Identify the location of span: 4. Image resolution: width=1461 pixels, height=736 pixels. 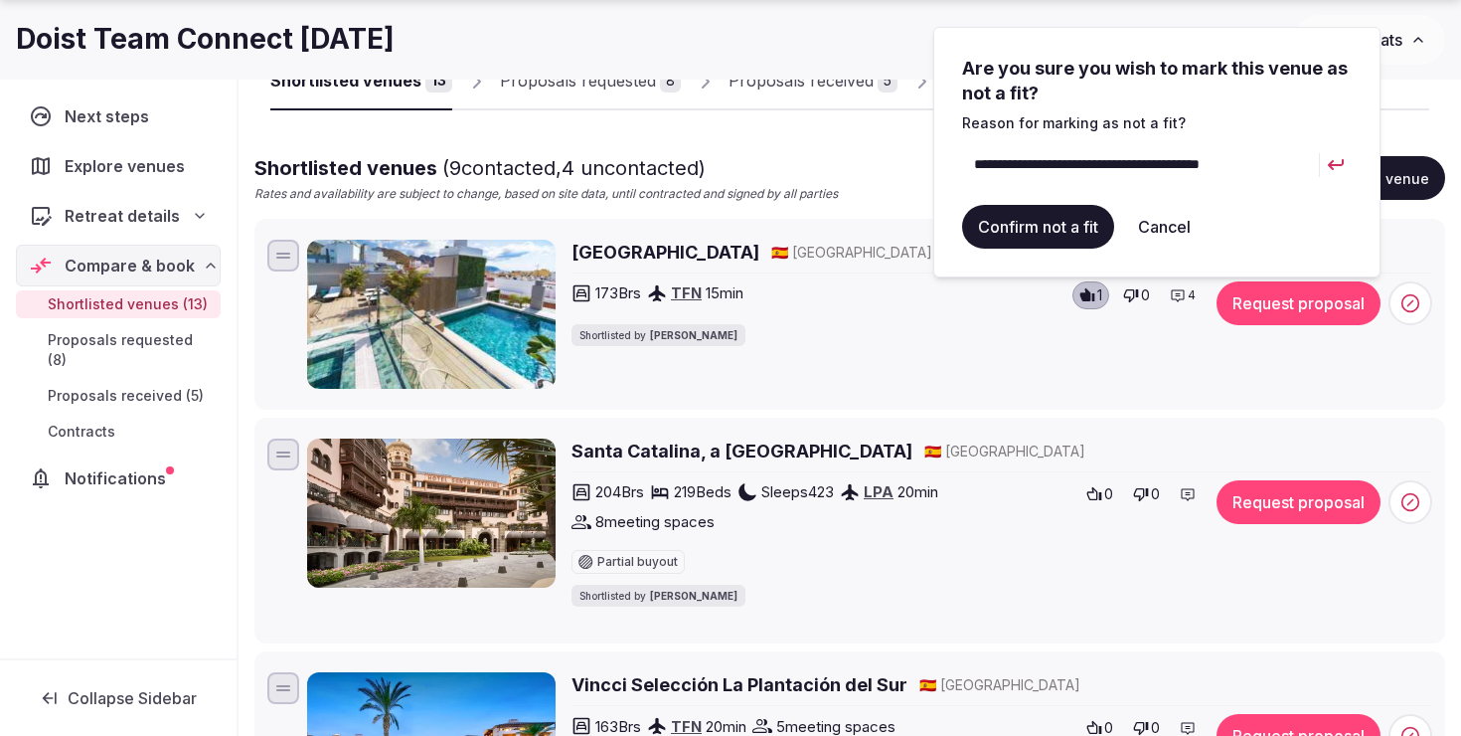
(1192, 295).